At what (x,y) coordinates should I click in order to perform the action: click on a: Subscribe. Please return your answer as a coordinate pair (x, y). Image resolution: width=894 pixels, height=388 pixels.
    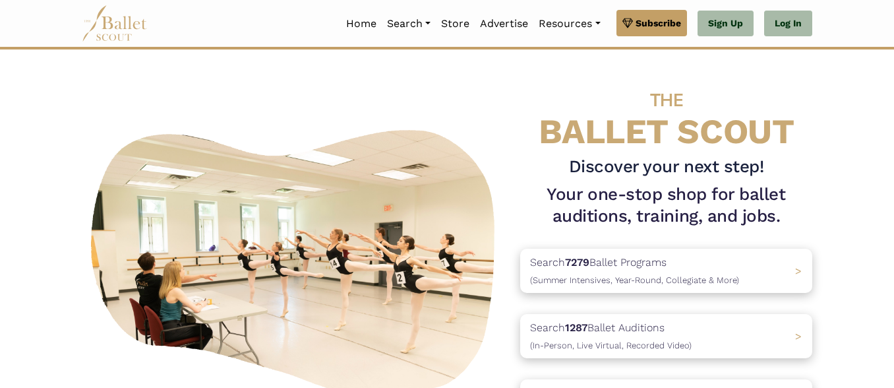
    Looking at the image, I should click on (651, 23).